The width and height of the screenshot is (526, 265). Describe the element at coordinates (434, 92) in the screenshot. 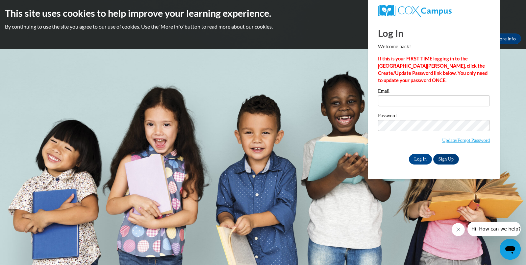

I see `label: Email` at that location.